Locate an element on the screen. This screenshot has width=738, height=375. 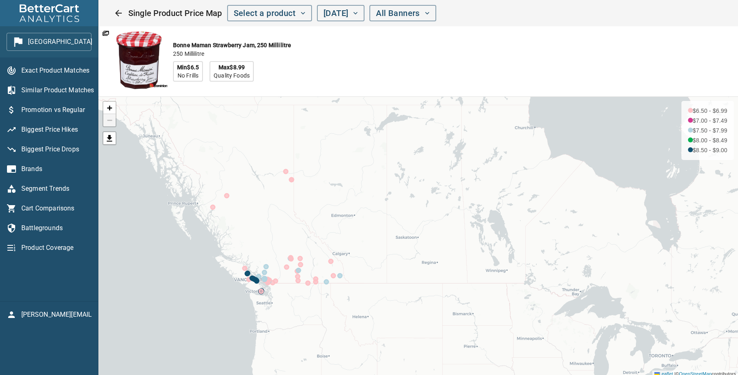
div: 250 Millilitre is located at coordinates (189, 54).